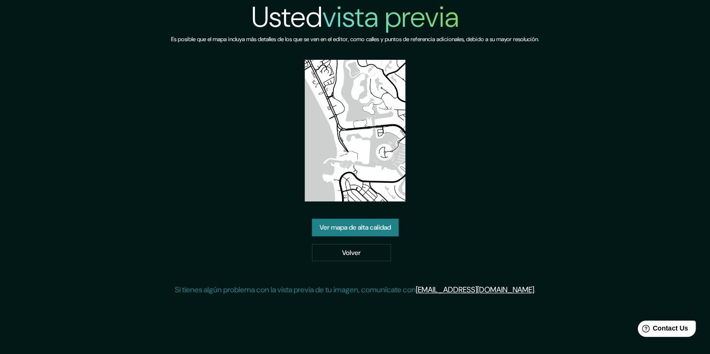 This screenshot has width=710, height=354. Describe the element at coordinates (46, 11) in the screenshot. I see `span: Contact Us` at that location.